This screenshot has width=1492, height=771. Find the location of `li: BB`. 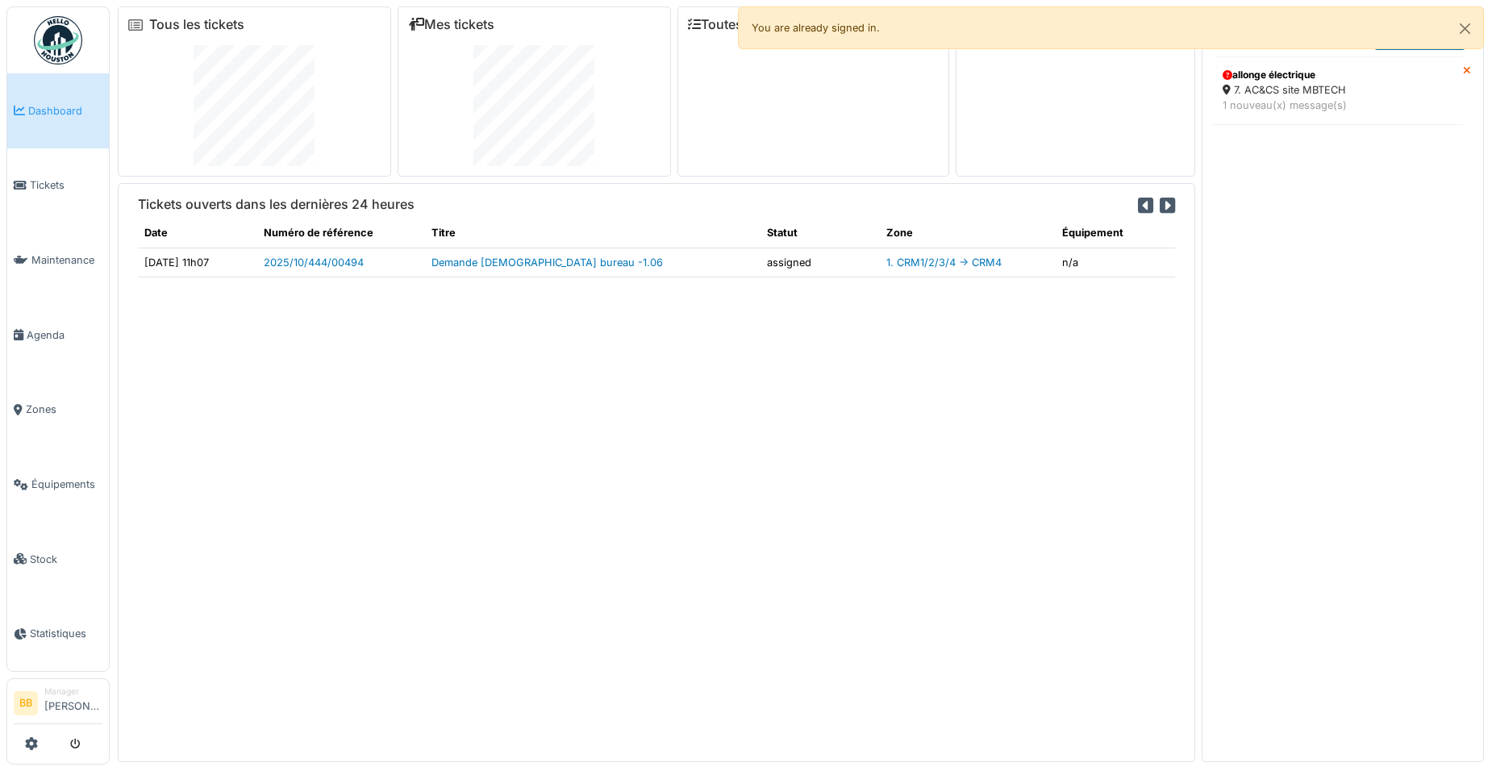

li: BB is located at coordinates (26, 703).